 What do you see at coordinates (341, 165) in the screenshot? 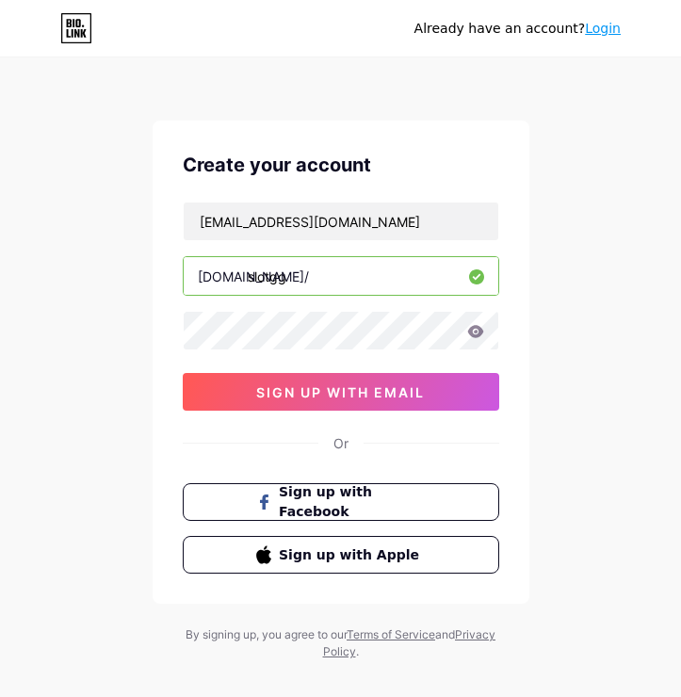
I see `div: Create your account` at bounding box center [341, 165].